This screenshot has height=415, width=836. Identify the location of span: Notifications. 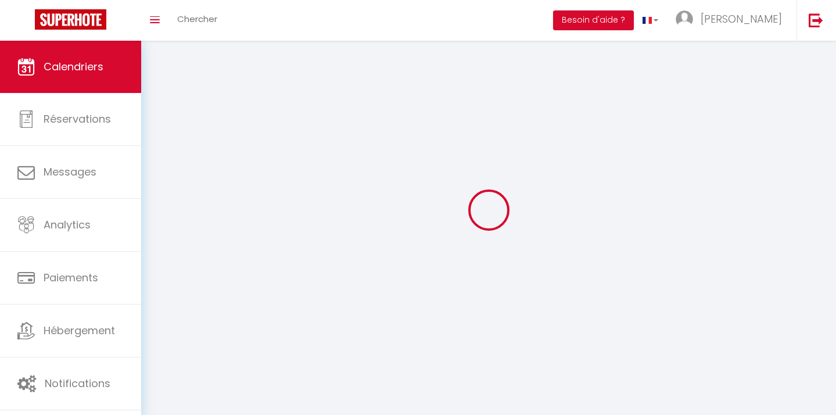
(77, 383).